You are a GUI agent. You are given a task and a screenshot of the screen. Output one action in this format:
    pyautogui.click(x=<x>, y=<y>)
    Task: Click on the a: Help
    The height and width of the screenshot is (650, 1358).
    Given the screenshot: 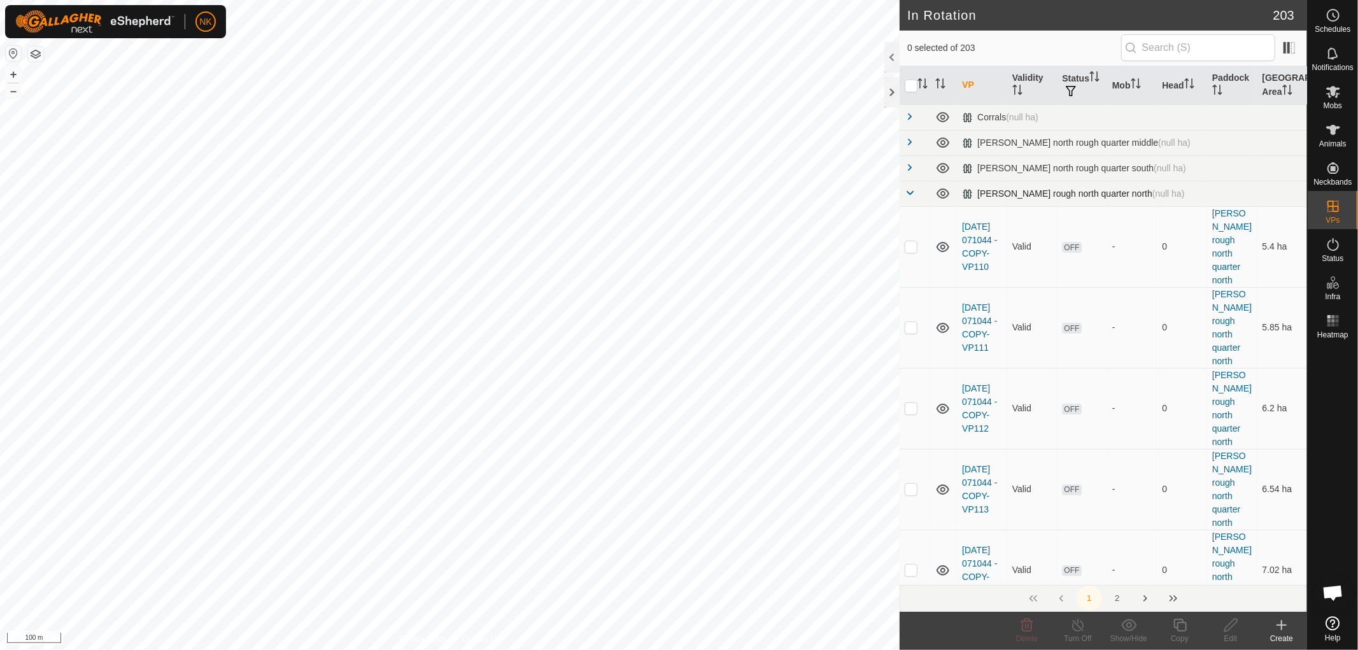 What is the action you would take?
    pyautogui.click(x=1332, y=629)
    